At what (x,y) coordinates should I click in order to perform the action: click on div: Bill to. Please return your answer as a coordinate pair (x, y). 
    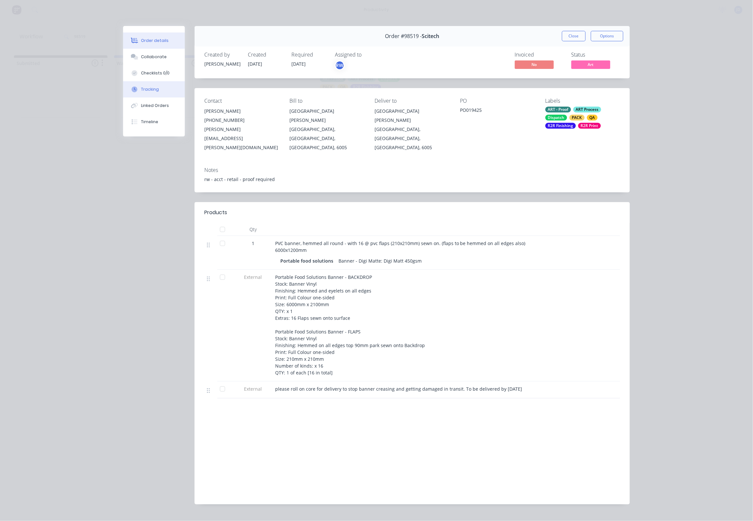
    Looking at the image, I should click on (327, 101).